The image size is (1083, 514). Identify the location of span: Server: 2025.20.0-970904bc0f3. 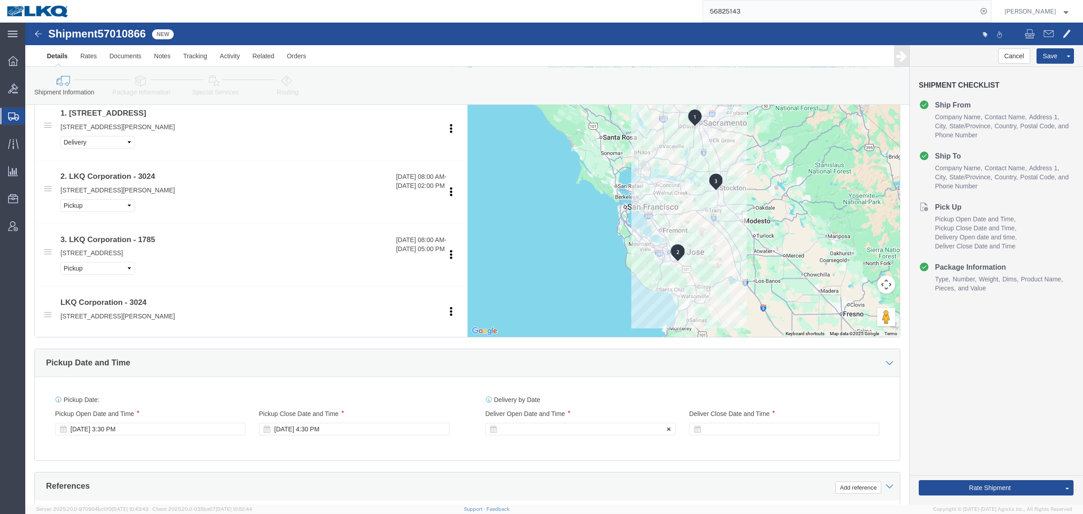
(92, 509).